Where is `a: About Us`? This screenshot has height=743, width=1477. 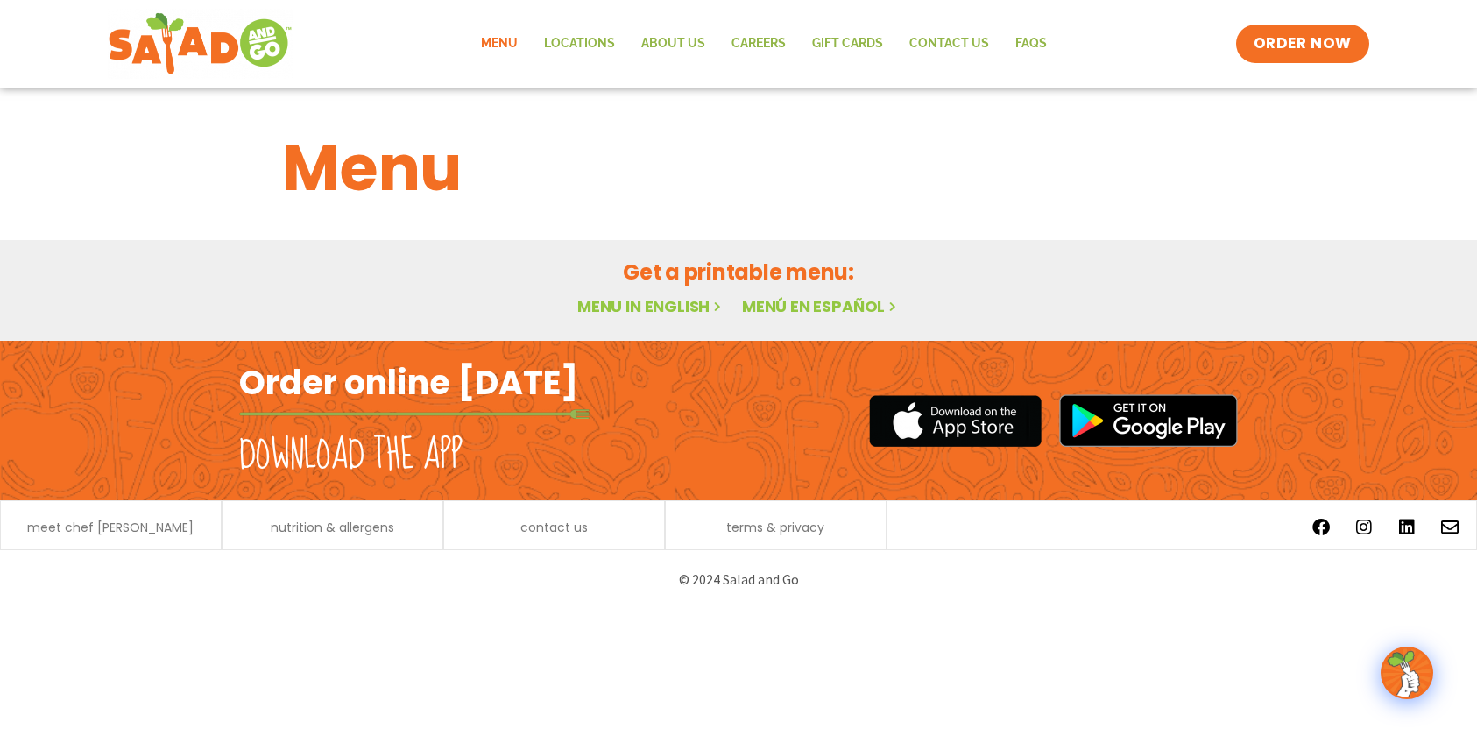 a: About Us is located at coordinates (673, 44).